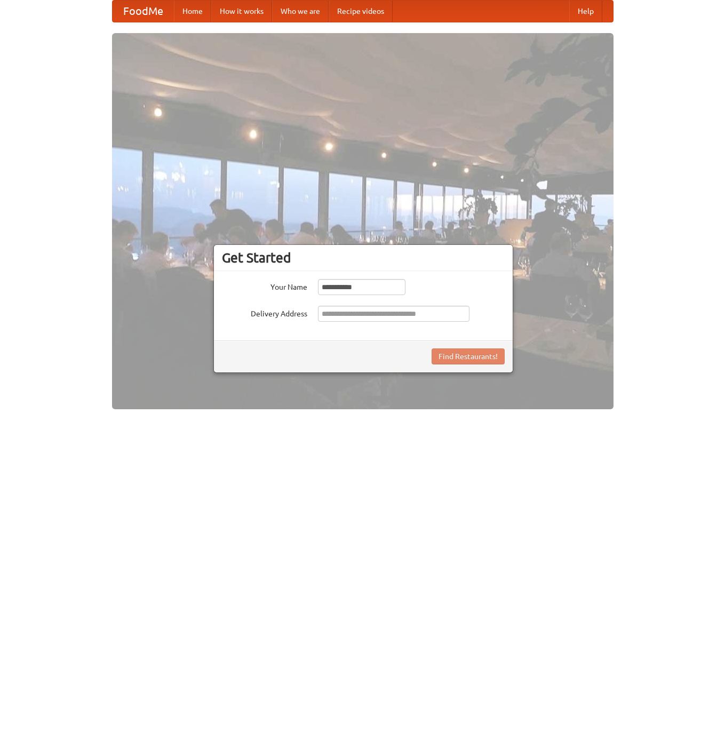 This screenshot has height=755, width=725. What do you see at coordinates (300, 11) in the screenshot?
I see `a: Who we are` at bounding box center [300, 11].